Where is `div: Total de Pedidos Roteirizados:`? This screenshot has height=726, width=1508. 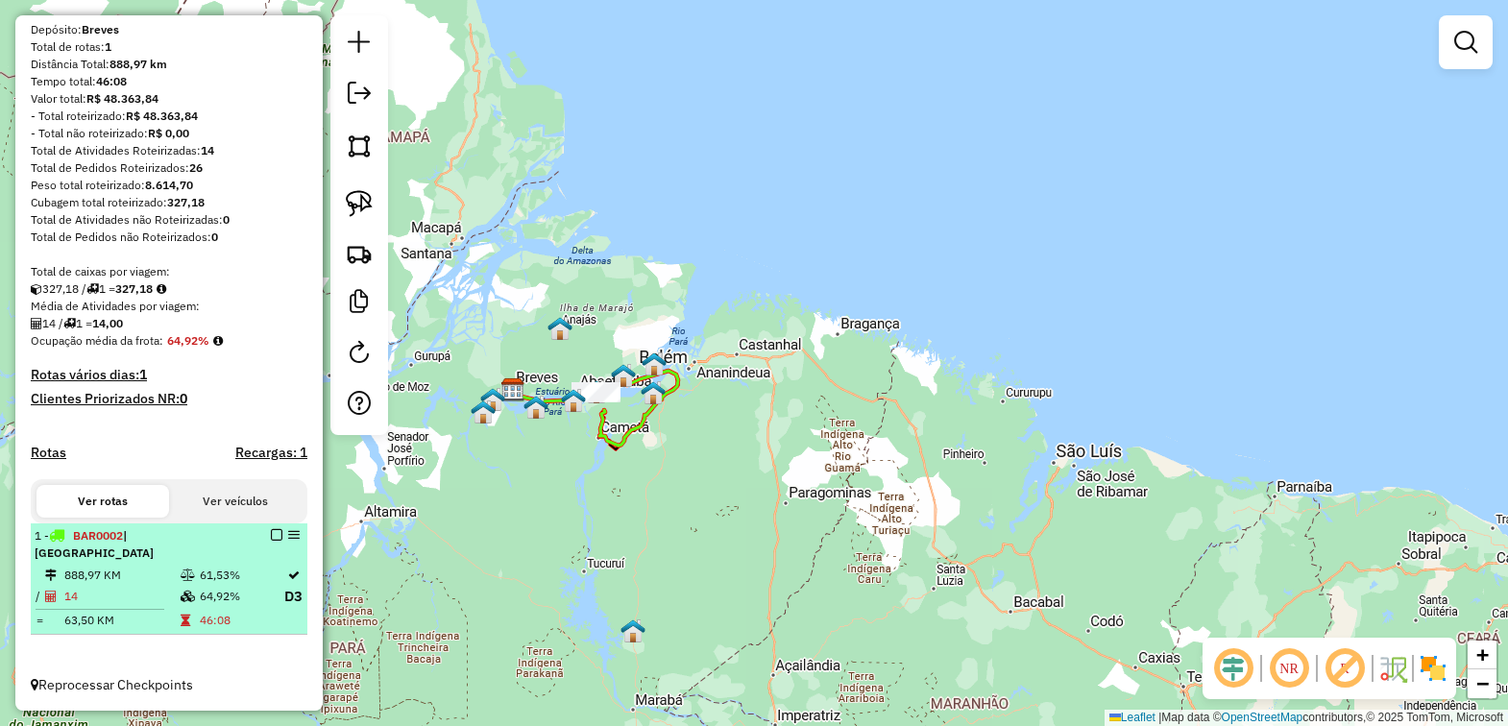 div: Total de Pedidos Roteirizados: is located at coordinates (169, 168).